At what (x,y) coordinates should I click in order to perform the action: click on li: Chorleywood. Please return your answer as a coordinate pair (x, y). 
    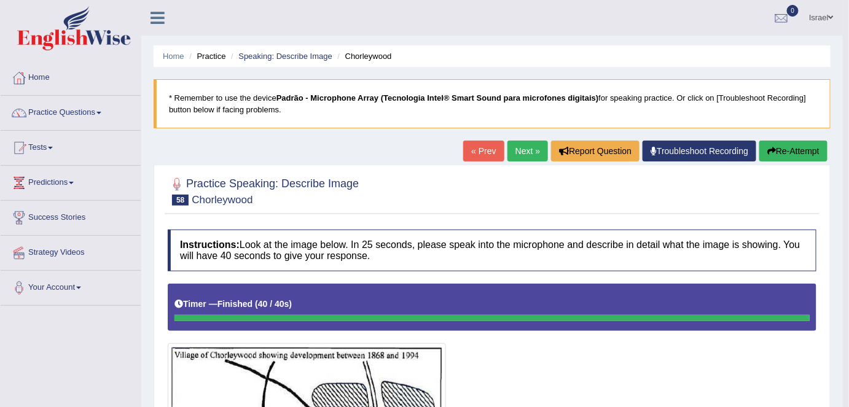
    Looking at the image, I should click on (363, 56).